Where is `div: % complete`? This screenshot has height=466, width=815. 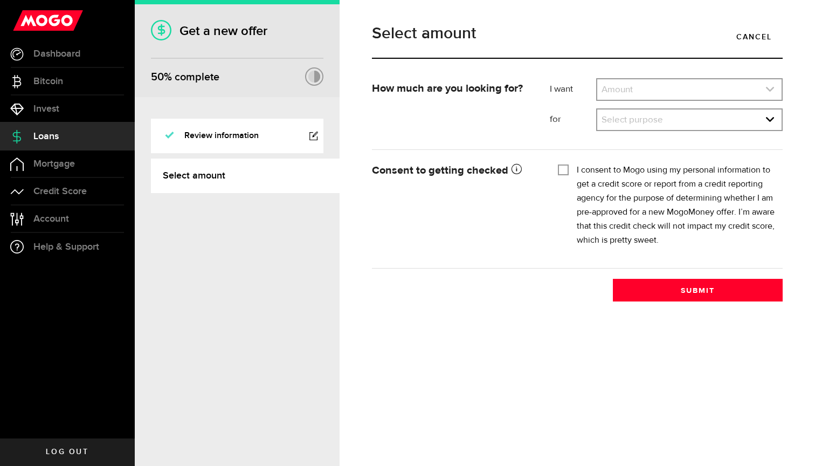
div: % complete is located at coordinates (185, 77).